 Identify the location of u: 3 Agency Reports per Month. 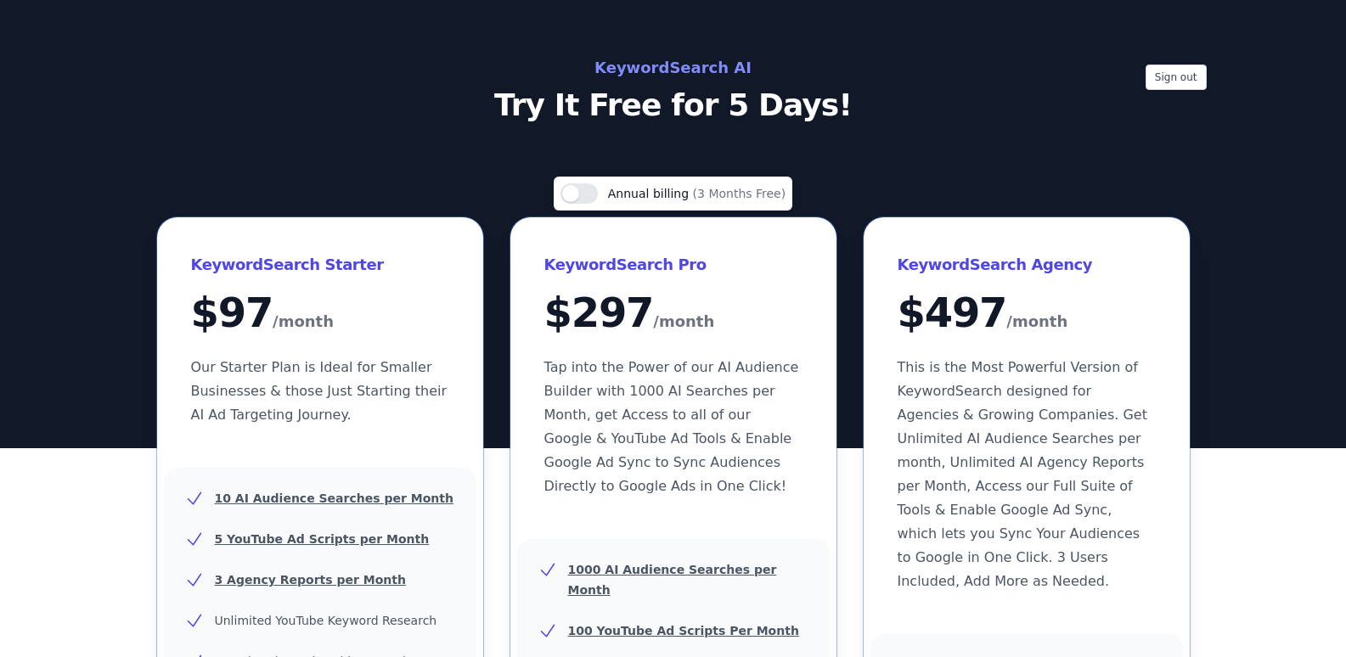
(310, 580).